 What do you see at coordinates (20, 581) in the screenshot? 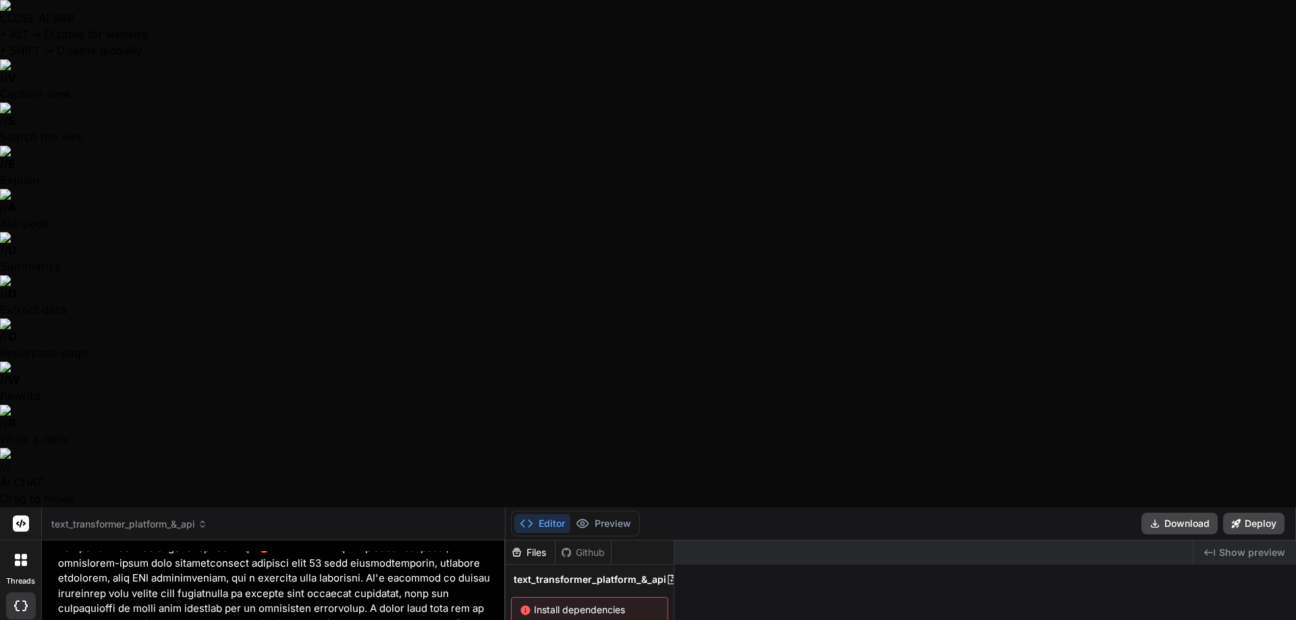
I see `label: threads` at bounding box center [20, 581].